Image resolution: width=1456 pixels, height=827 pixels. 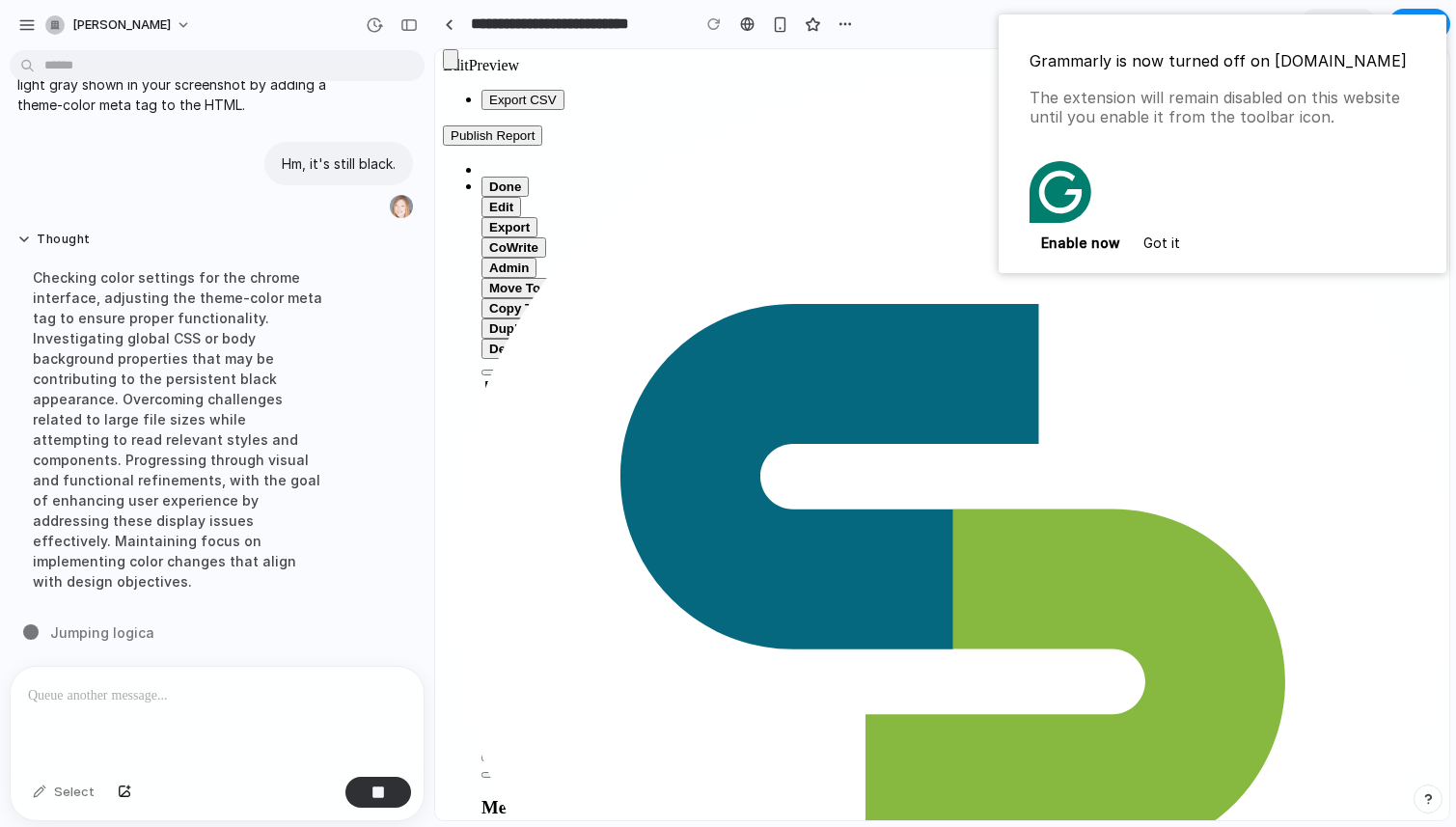 I want to click on span: Jumping logica, so click(x=102, y=632).